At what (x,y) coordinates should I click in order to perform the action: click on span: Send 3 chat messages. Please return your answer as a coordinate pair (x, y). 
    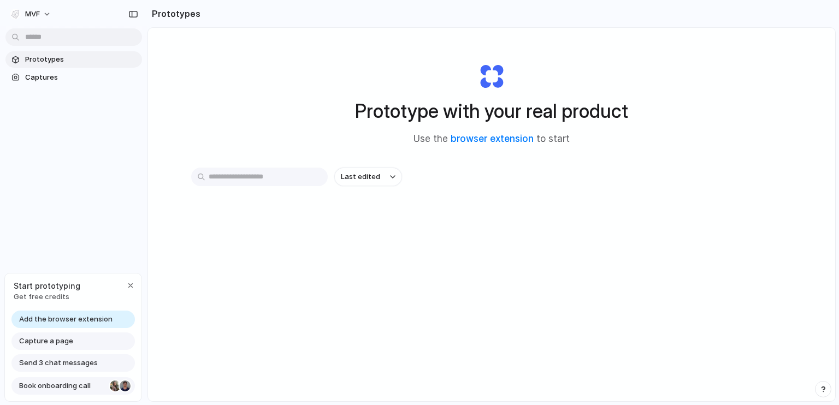
    Looking at the image, I should click on (58, 363).